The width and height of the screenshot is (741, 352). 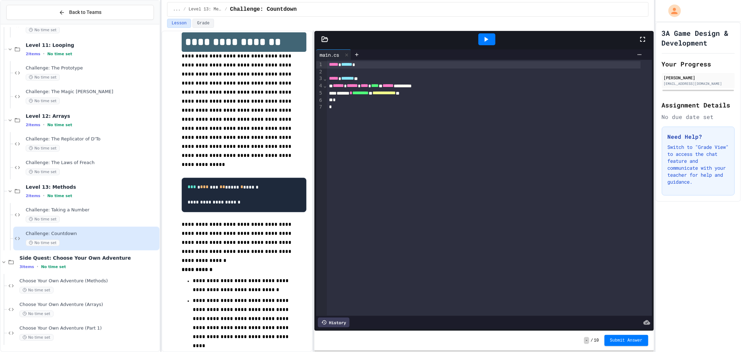 What do you see at coordinates (92, 210) in the screenshot?
I see `span: Challenge: Taking a Number` at bounding box center [92, 210].